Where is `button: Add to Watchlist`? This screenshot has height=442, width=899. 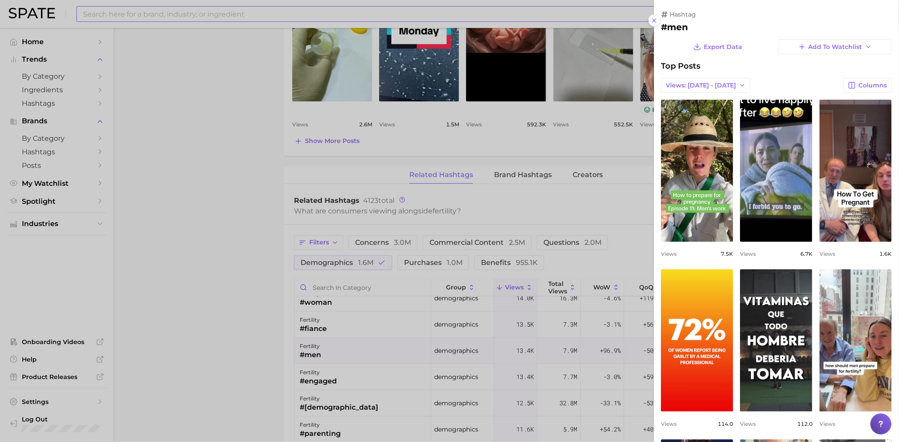 button: Add to Watchlist is located at coordinates (836, 47).